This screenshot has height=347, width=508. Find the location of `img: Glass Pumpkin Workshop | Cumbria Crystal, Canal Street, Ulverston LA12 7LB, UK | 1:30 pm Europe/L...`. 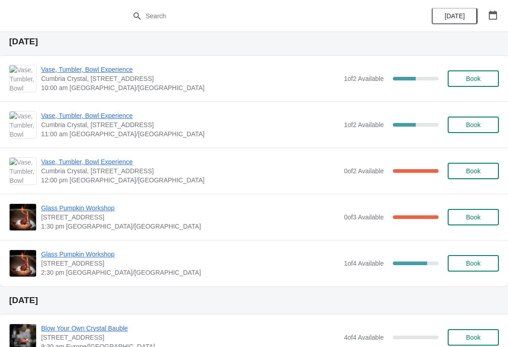

img: Glass Pumpkin Workshop | Cumbria Crystal, Canal Street, Ulverston LA12 7LB, UK | 1:30 pm Europe/L... is located at coordinates (23, 217).